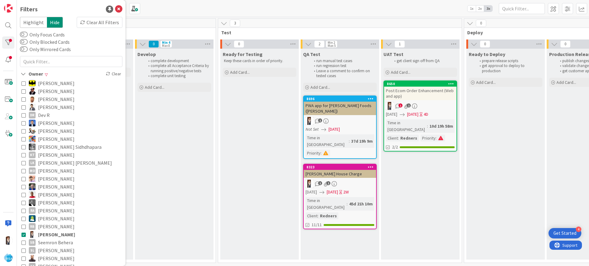 The height and width of the screenshot is (266, 589). I want to click on li: prepare release scripts, so click(508, 61).